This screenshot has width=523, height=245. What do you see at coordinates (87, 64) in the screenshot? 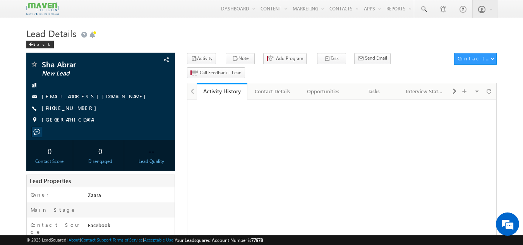
I see `span: Sha Abrar` at bounding box center [87, 64].